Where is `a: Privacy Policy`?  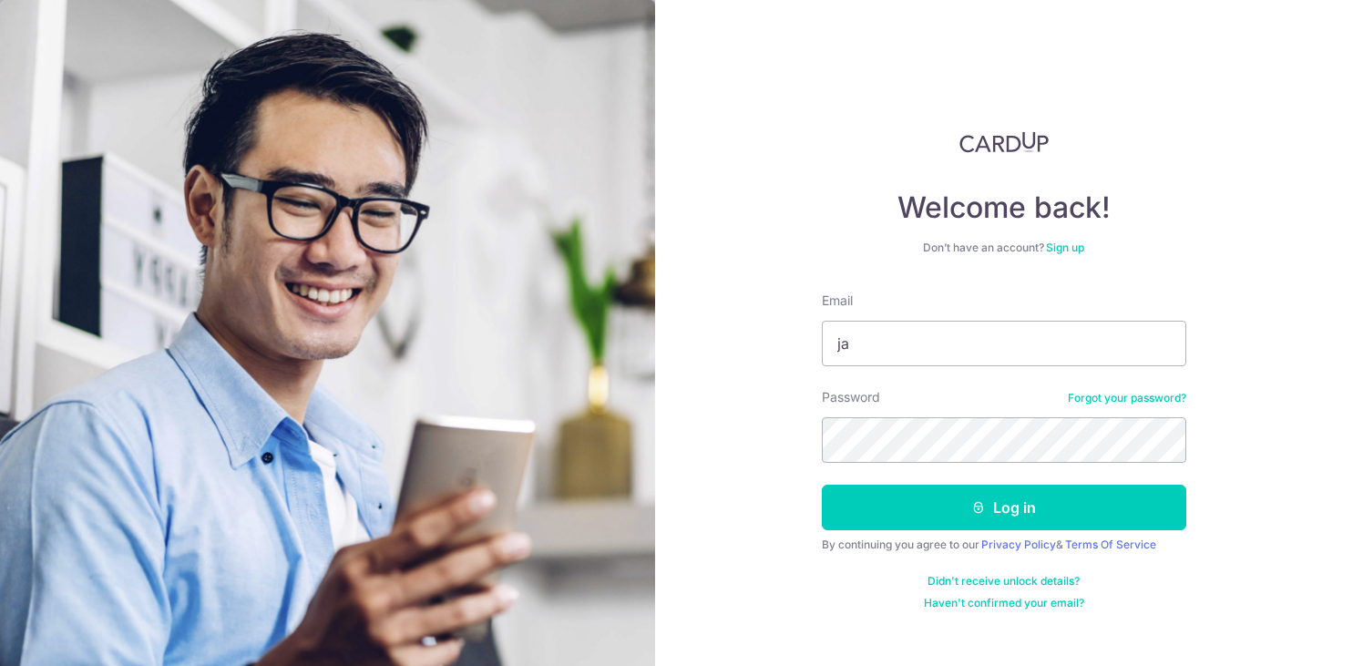 a: Privacy Policy is located at coordinates (1019, 544).